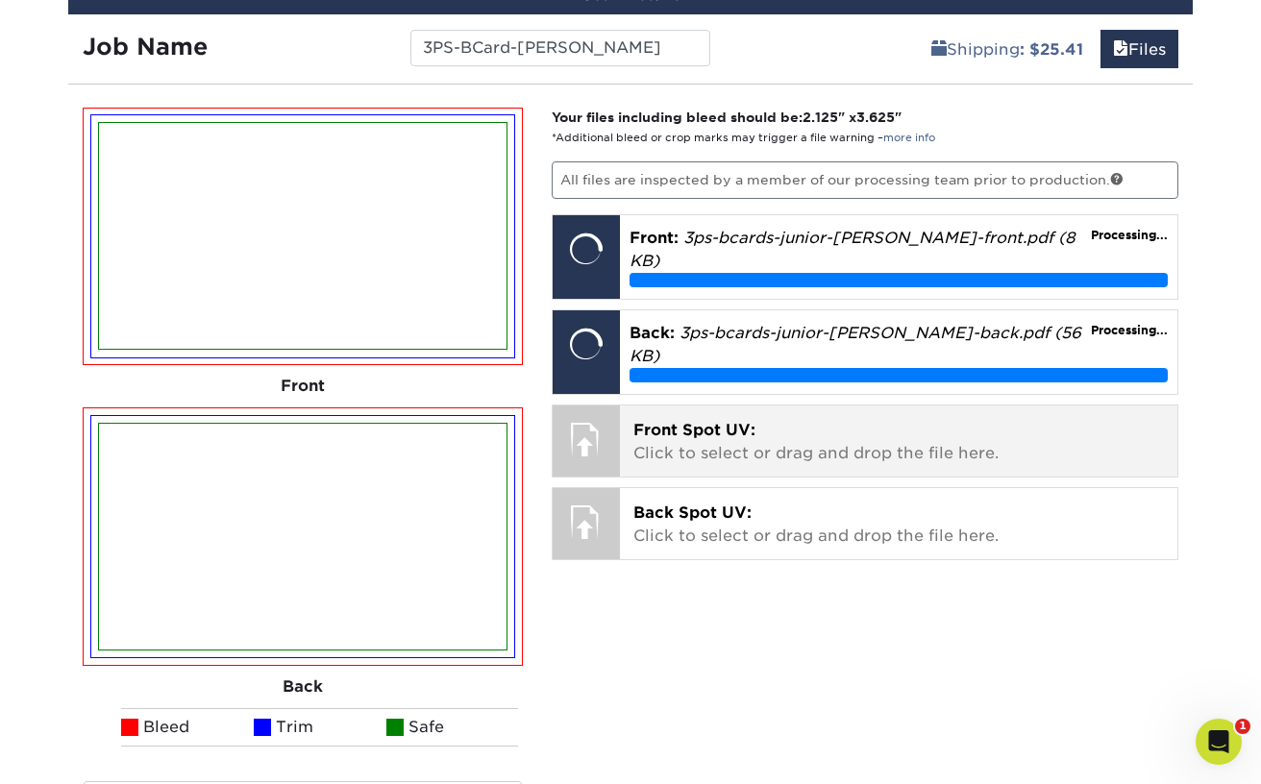  What do you see at coordinates (145, 46) in the screenshot?
I see `strong: Job Name` at bounding box center [145, 46].